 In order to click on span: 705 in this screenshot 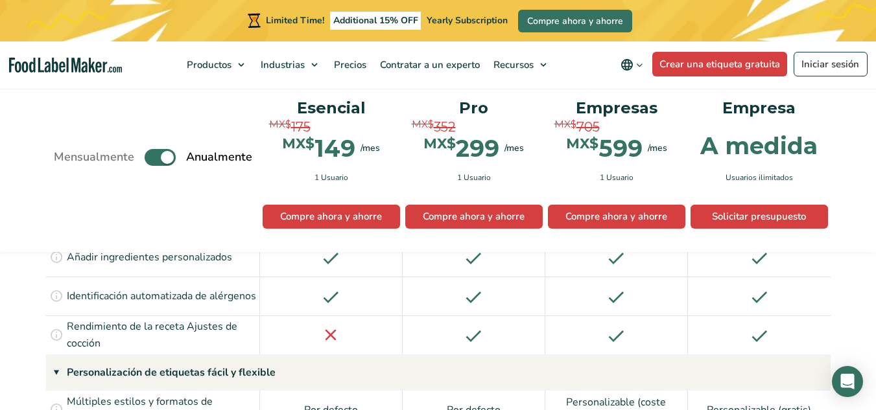, I will do `click(588, 126)`.